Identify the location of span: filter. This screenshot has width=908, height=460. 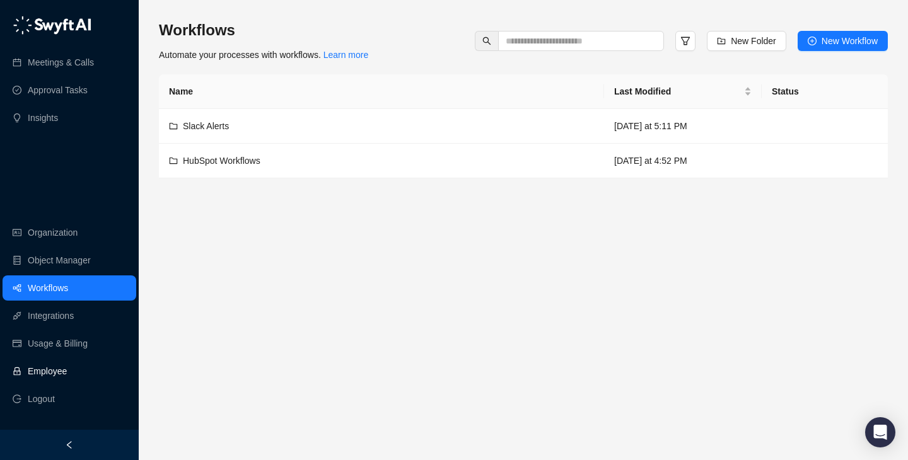
(685, 41).